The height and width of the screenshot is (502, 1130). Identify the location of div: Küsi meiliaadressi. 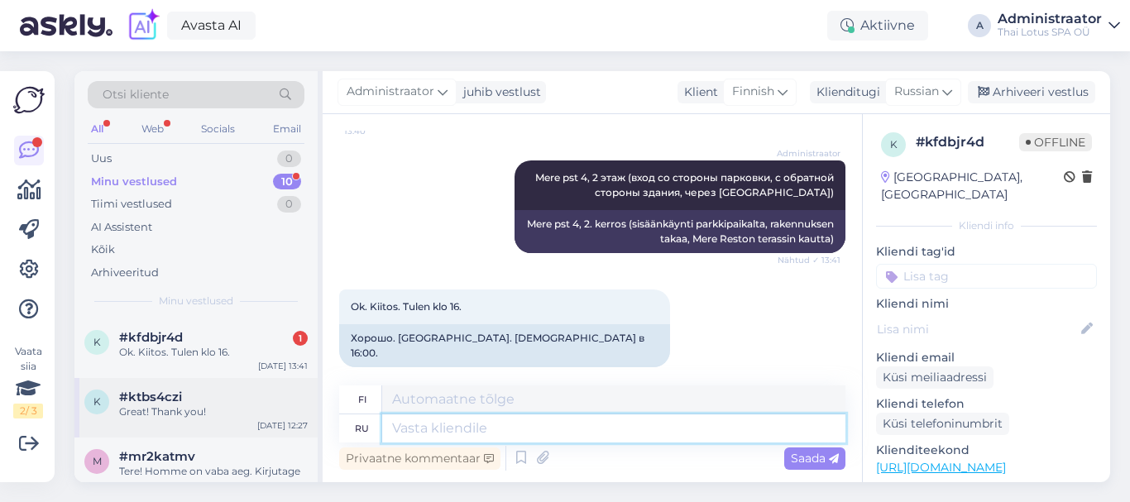
(935, 377).